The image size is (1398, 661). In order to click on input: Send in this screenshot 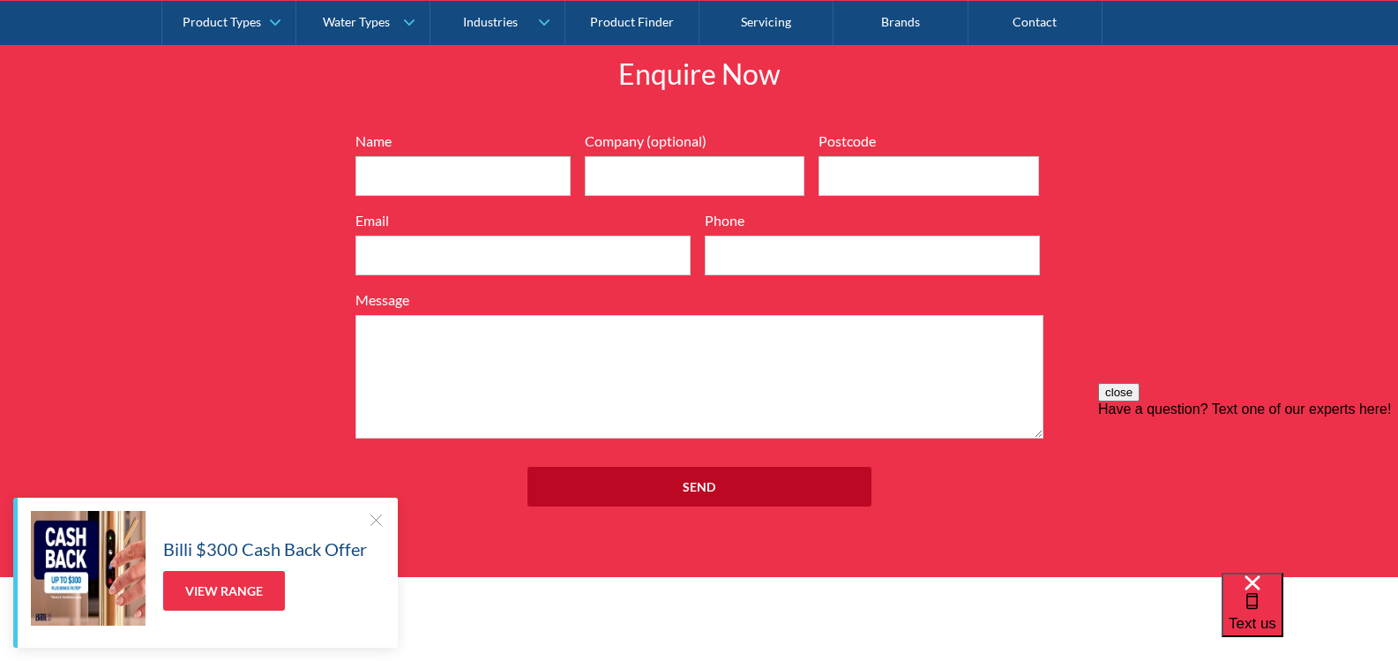, I will do `click(700, 486)`.